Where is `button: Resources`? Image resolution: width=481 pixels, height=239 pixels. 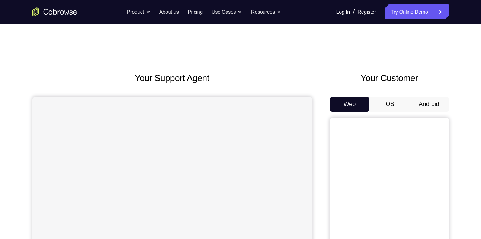 button: Resources is located at coordinates (266, 12).